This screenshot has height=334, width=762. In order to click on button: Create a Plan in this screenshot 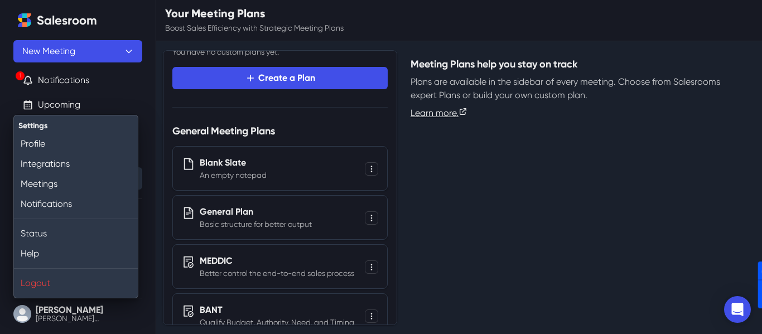, I will do `click(280, 78)`.